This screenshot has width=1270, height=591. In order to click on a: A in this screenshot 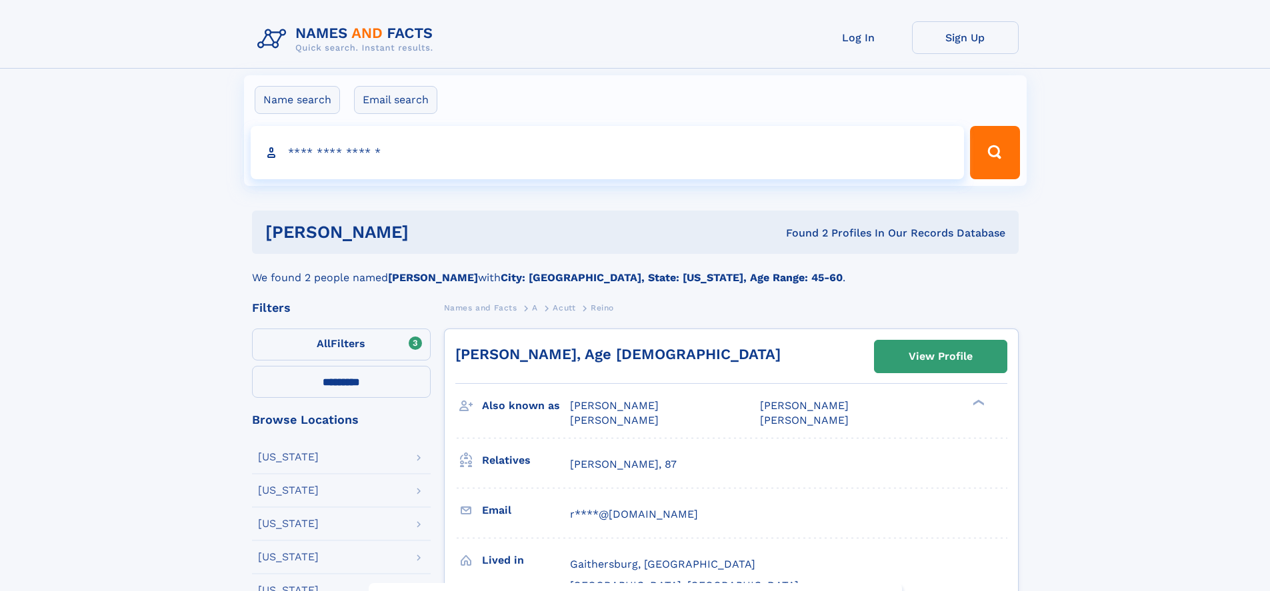, I will do `click(535, 307)`.